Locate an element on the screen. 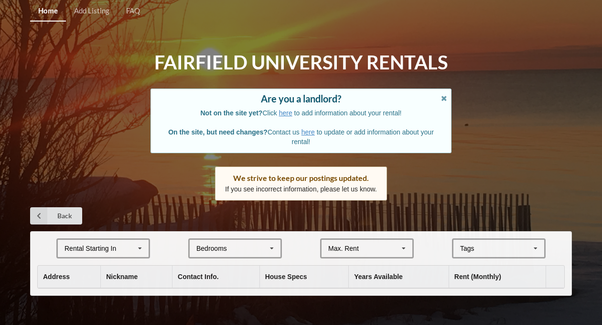 This screenshot has width=602, height=325. div: Are you a landlord? is located at coordinates (301, 98).